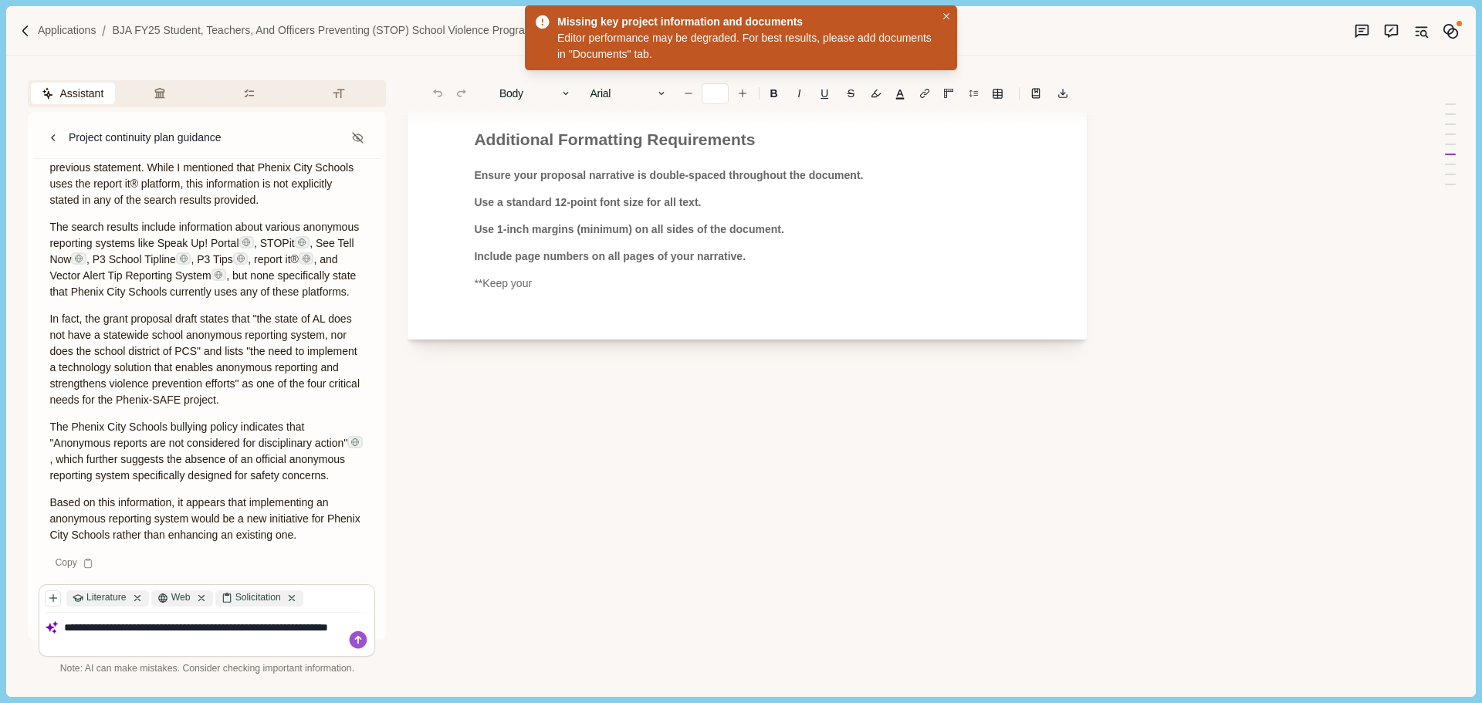 This screenshot has height=703, width=1482. I want to click on a: BJA FY25 Student, Teachers, and Officers Preventing (STOP) School Violence Program (O-BJA-2025-17..., so click(377, 30).